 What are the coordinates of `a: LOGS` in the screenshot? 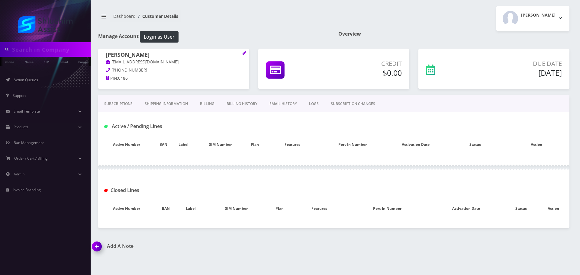 It's located at (314, 104).